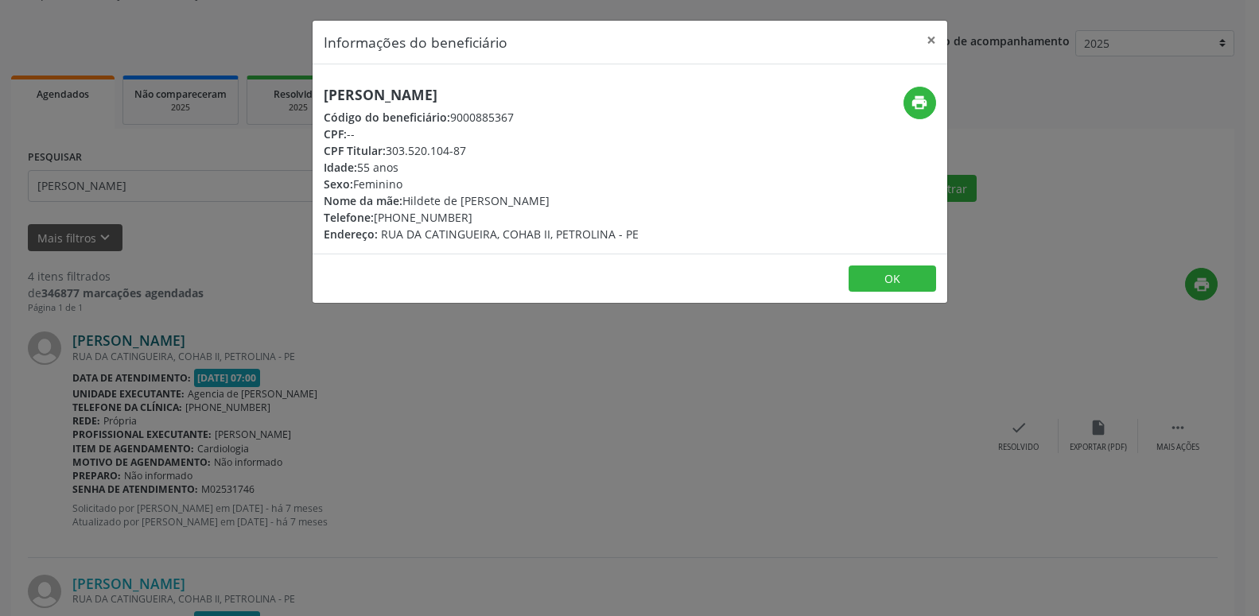 This screenshot has width=1259, height=616. I want to click on div: Feminino, so click(481, 184).